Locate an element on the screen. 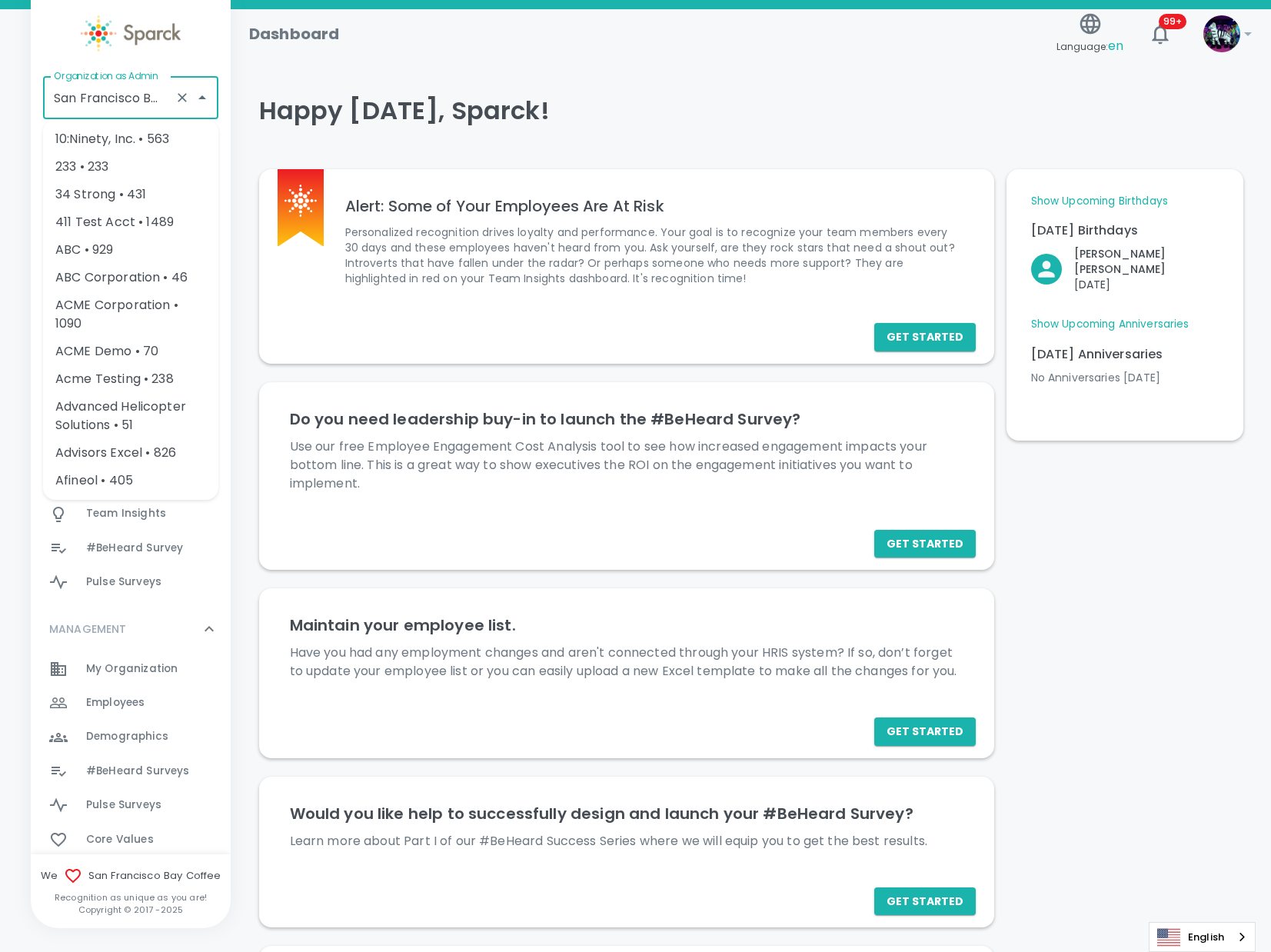  div: Team Insights is located at coordinates (131, 514).